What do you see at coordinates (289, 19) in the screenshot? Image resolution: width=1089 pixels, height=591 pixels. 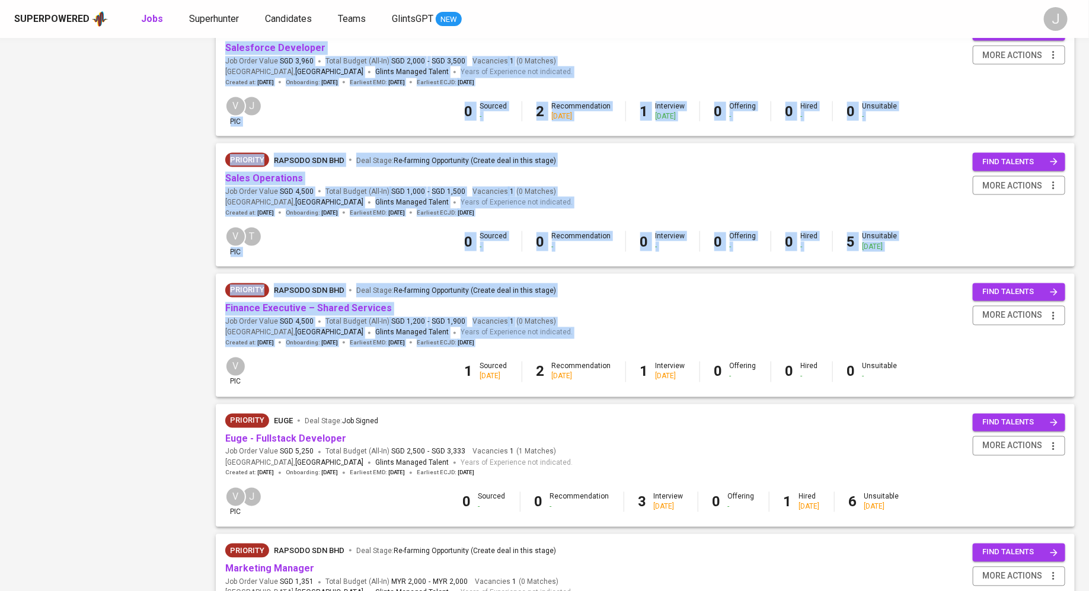 I see `a: Candidates` at bounding box center [289, 19].